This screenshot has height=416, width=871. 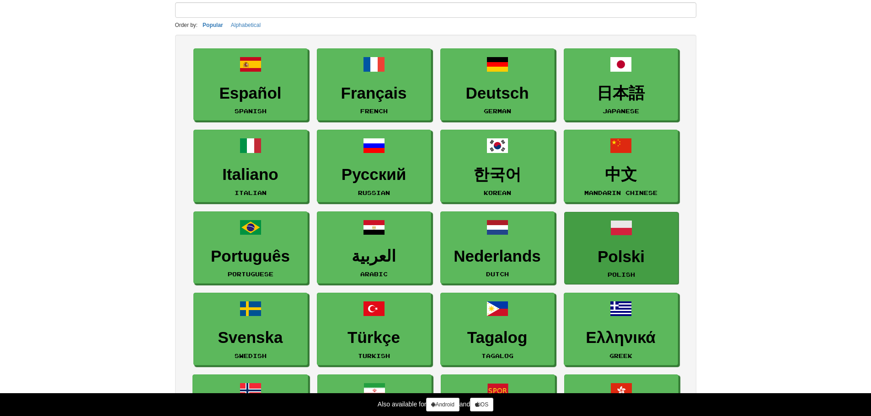 I want to click on a: ItalianoItalian, so click(x=250, y=166).